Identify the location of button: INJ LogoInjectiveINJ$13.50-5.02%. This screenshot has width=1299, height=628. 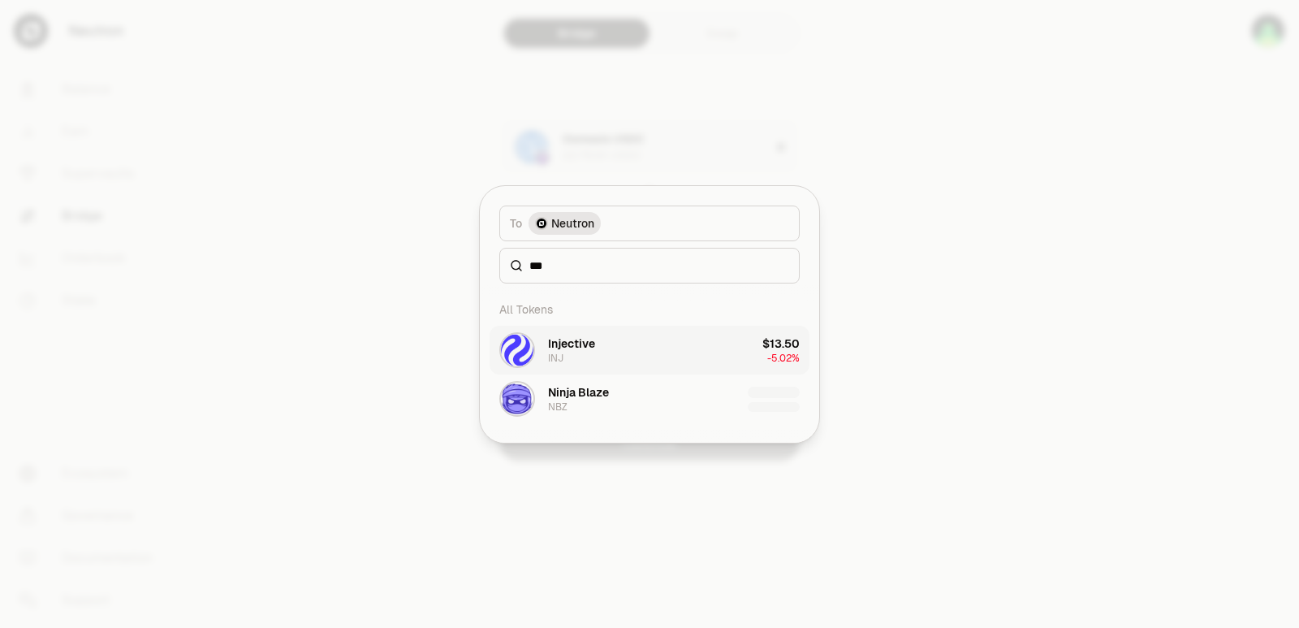
(649, 350).